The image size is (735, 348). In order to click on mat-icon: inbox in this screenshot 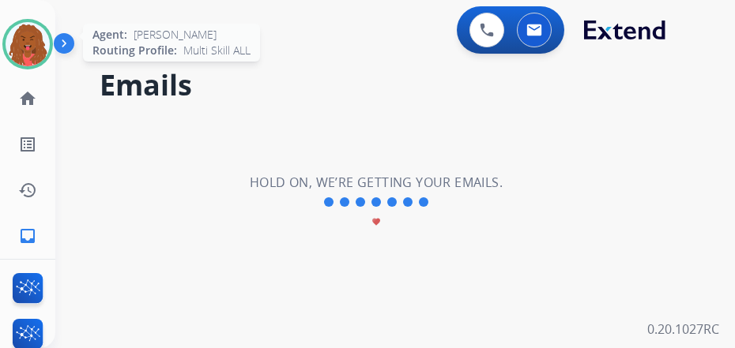, I will do `click(28, 236)`.